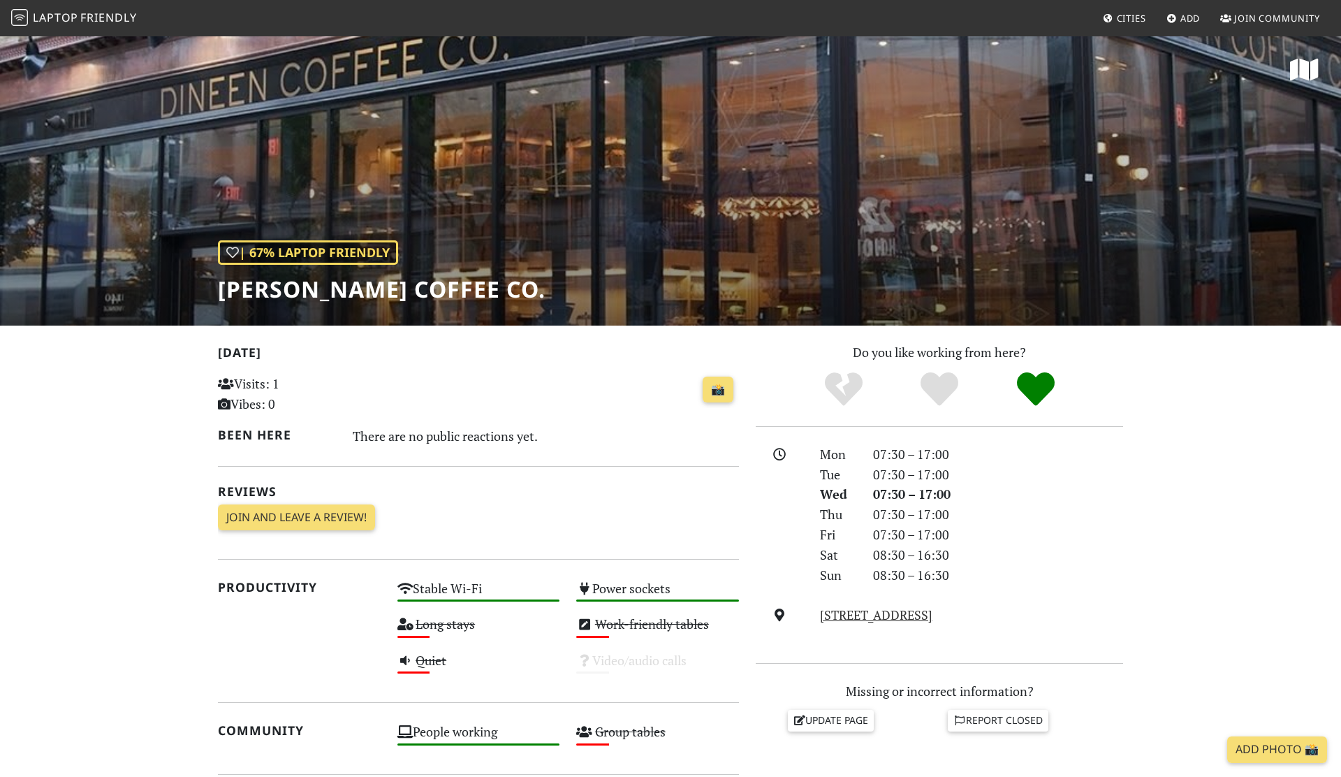 This screenshot has width=1341, height=777. Describe the element at coordinates (478, 491) in the screenshot. I see `h2: Reviews` at that location.